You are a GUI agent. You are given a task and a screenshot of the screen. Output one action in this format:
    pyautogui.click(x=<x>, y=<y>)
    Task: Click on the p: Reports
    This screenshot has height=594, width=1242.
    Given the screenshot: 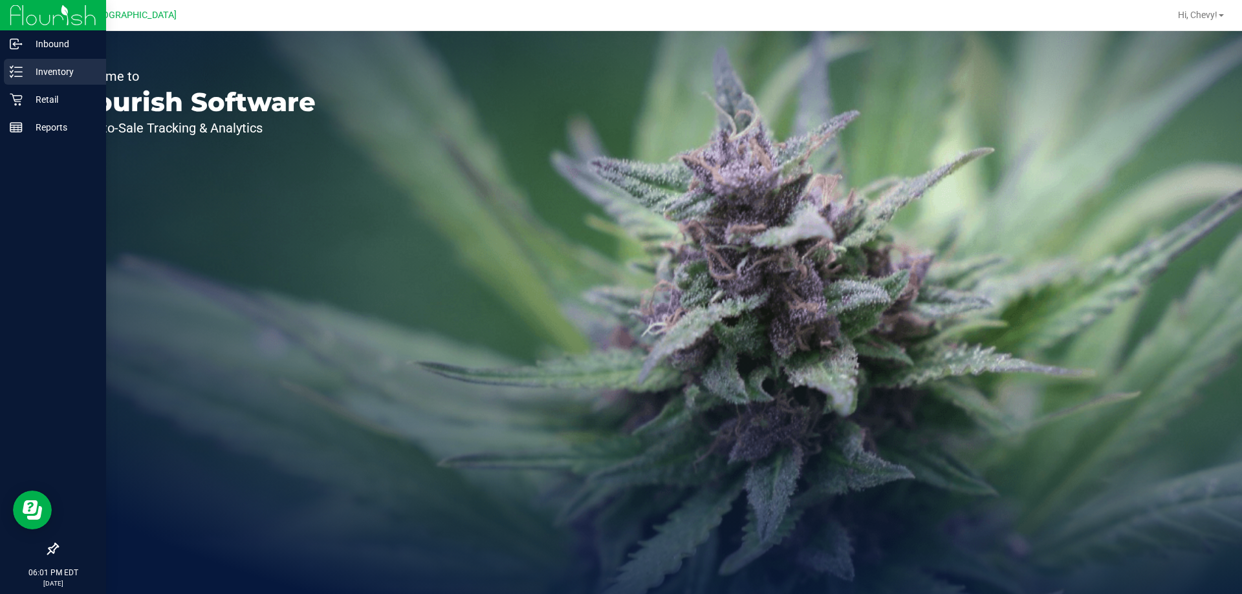 What is the action you would take?
    pyautogui.click(x=61, y=127)
    